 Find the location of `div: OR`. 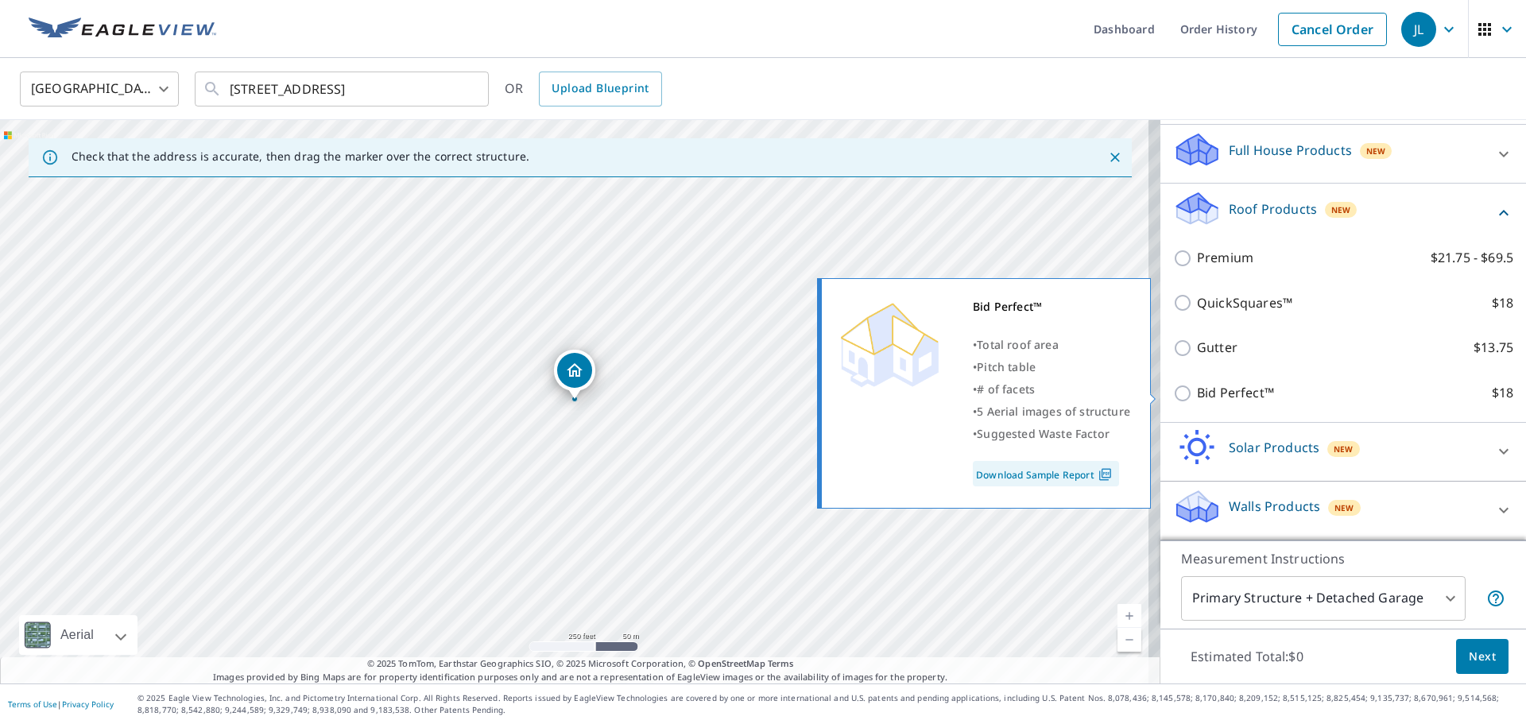

div: OR is located at coordinates (584, 89).